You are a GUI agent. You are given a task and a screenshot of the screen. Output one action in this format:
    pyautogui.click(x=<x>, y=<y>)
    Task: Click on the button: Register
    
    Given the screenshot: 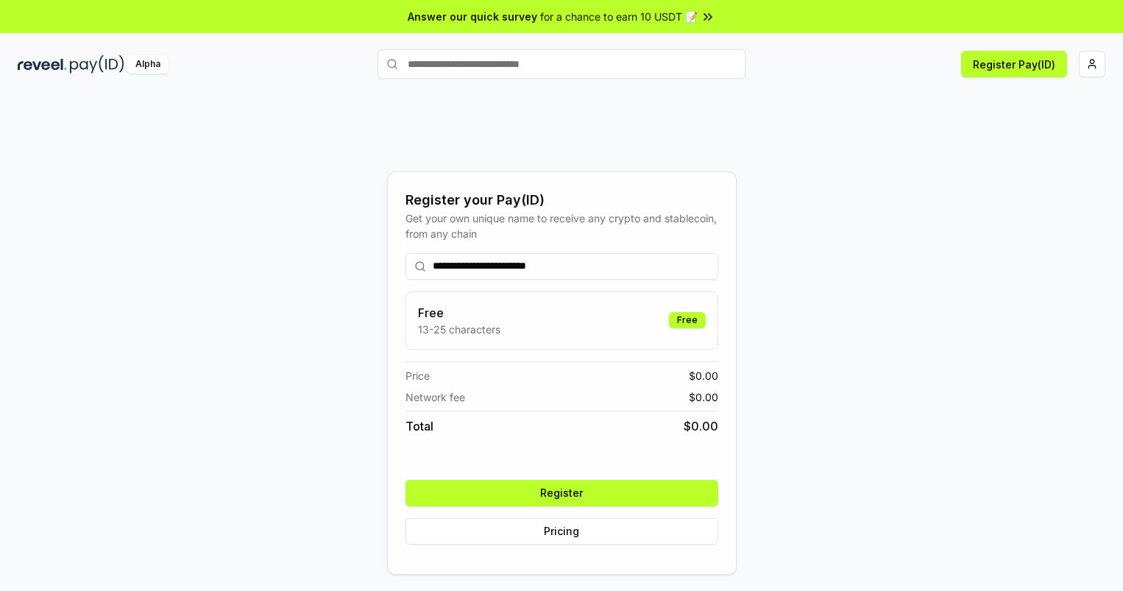 What is the action you would take?
    pyautogui.click(x=562, y=493)
    